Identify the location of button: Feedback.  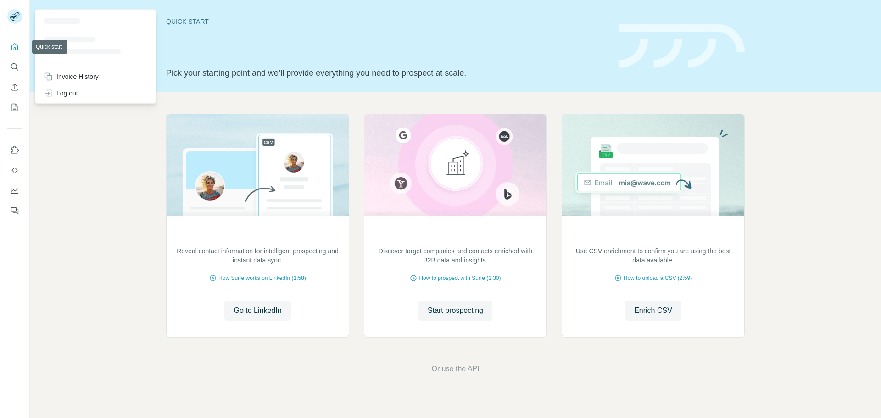
(15, 211).